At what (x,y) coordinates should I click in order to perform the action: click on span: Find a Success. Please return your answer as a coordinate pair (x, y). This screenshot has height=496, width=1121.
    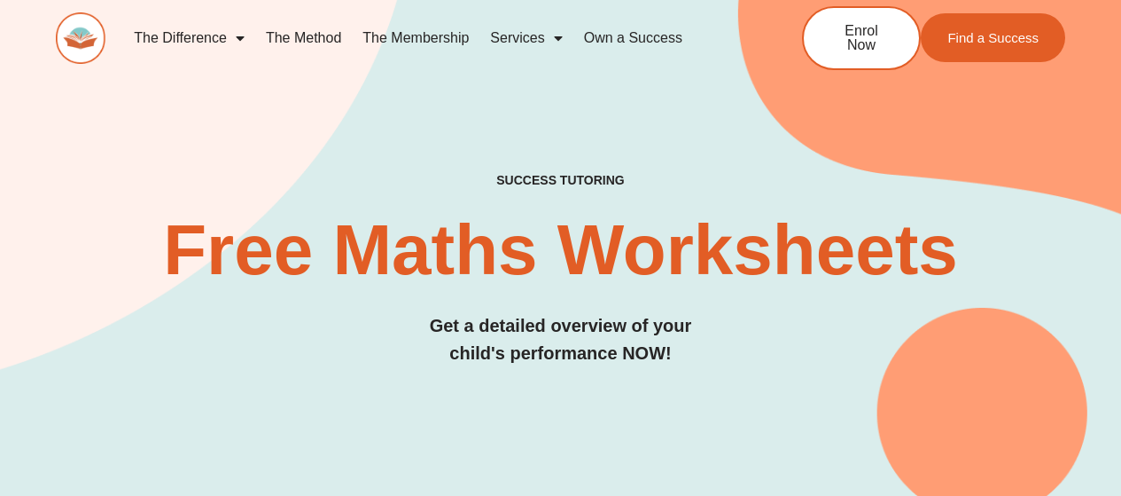
    Looking at the image, I should click on (993, 37).